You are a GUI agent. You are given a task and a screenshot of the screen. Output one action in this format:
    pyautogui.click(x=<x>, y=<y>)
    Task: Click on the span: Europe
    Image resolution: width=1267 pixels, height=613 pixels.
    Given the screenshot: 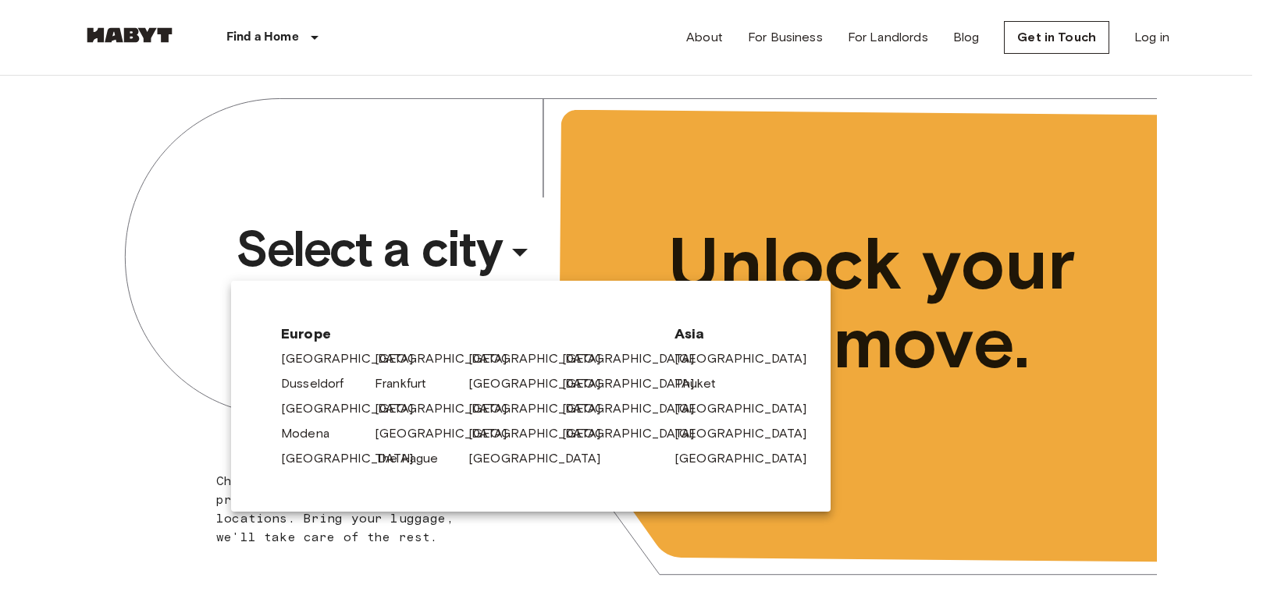 What is the action you would take?
    pyautogui.click(x=465, y=334)
    